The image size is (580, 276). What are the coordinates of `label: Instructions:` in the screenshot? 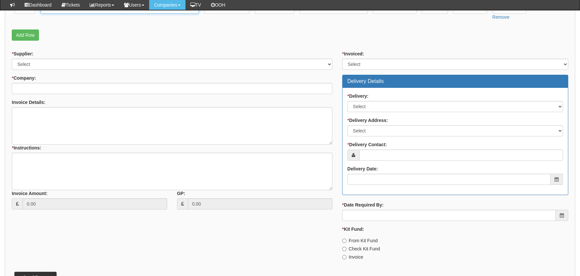 It's located at (27, 148).